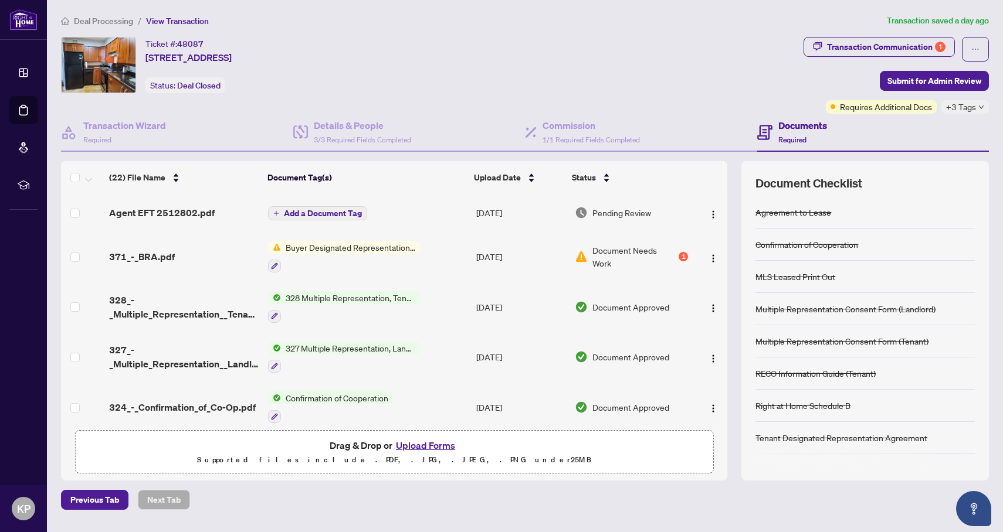 The width and height of the screenshot is (1003, 532). What do you see at coordinates (164, 500) in the screenshot?
I see `button: Next Tab` at bounding box center [164, 500].